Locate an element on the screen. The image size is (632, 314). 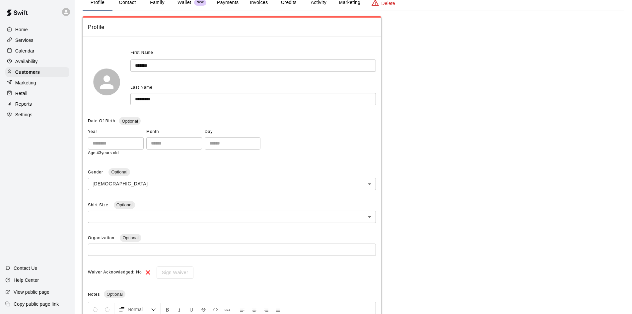
p: Retail is located at coordinates (21, 93).